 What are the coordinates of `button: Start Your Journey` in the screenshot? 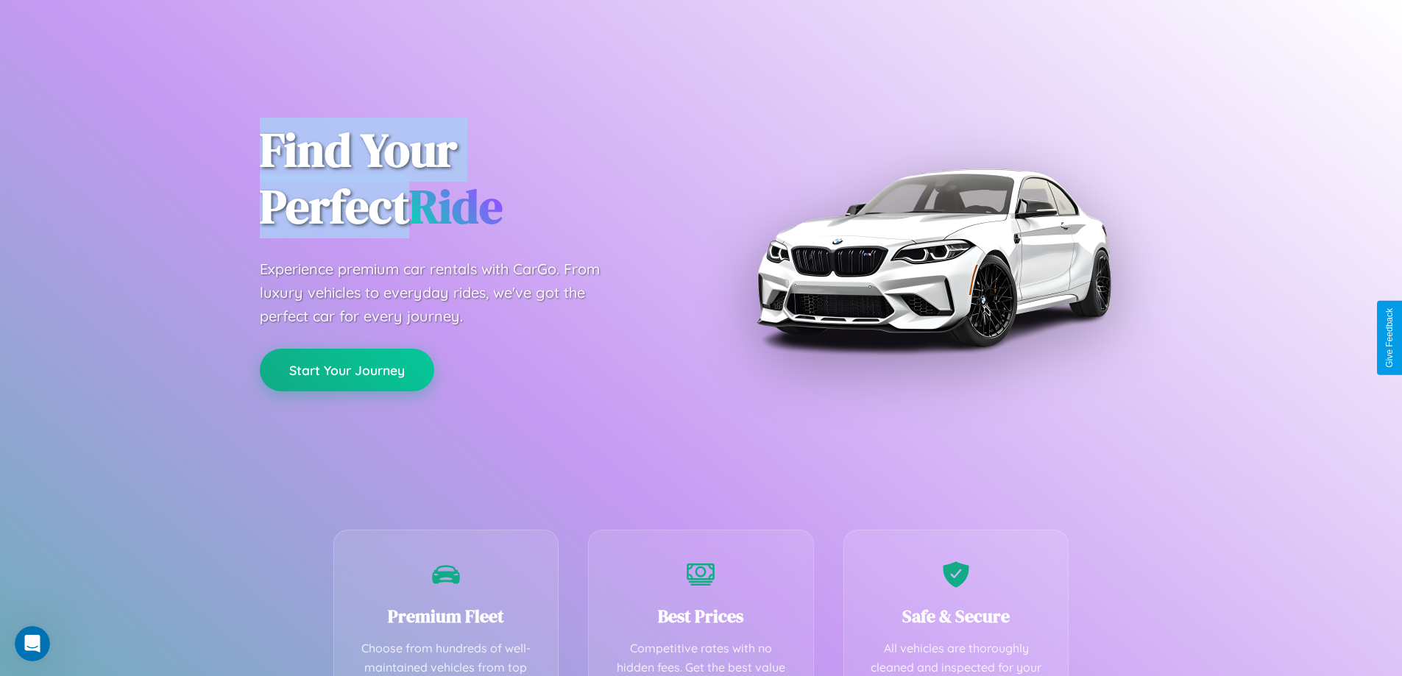 It's located at (347, 370).